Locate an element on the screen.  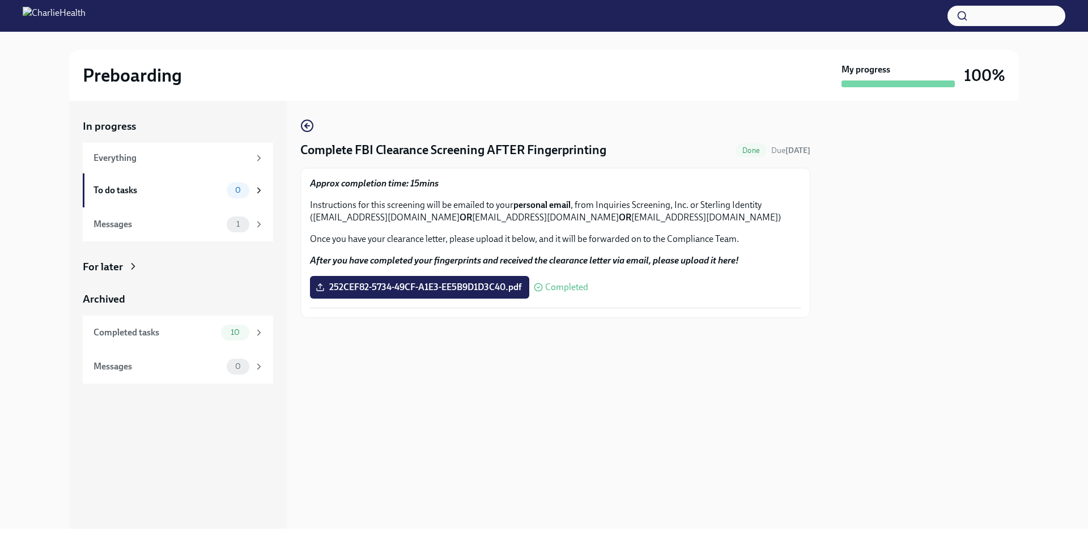
a: In progress is located at coordinates (178, 126).